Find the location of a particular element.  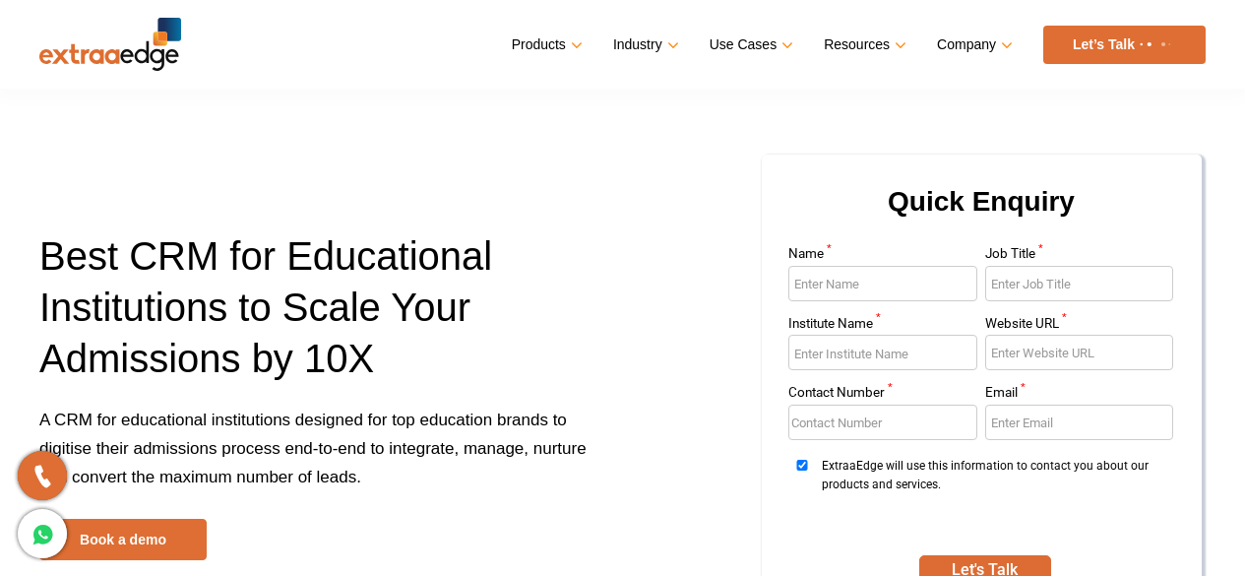

h2: Quick Enquiry is located at coordinates (981, 213).